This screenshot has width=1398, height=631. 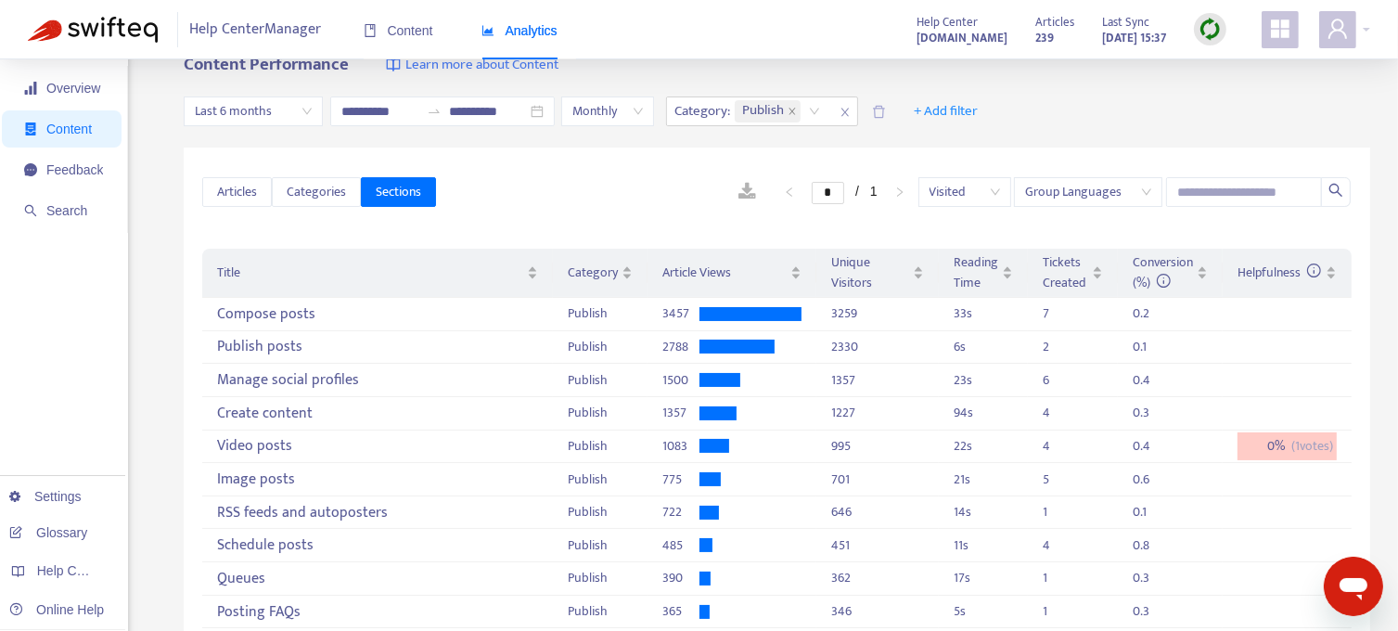 I want to click on th: Tickets Created, so click(x=1073, y=273).